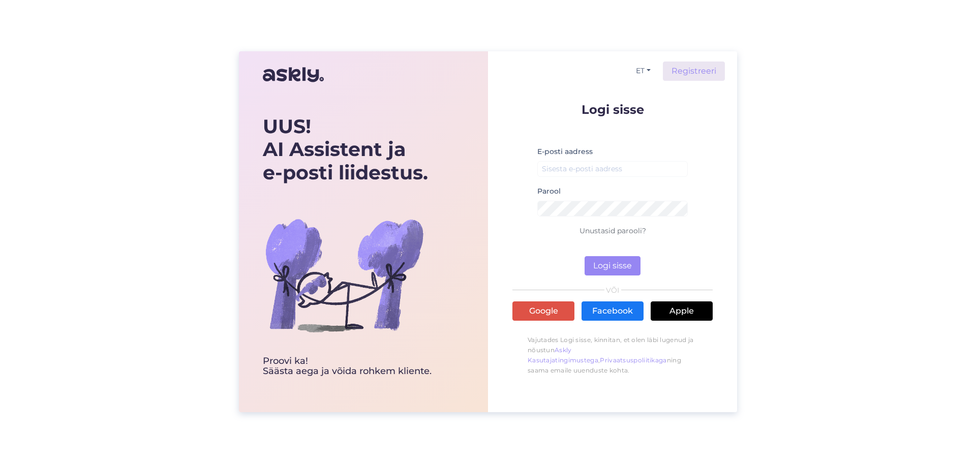 The width and height of the screenshot is (976, 463). I want to click on a: Privaatsuspoliitikaga, so click(633, 360).